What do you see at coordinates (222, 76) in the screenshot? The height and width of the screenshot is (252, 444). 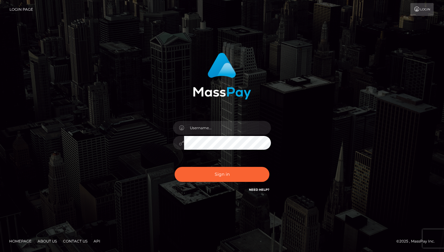 I see `img: MassPay Login` at bounding box center [222, 76].